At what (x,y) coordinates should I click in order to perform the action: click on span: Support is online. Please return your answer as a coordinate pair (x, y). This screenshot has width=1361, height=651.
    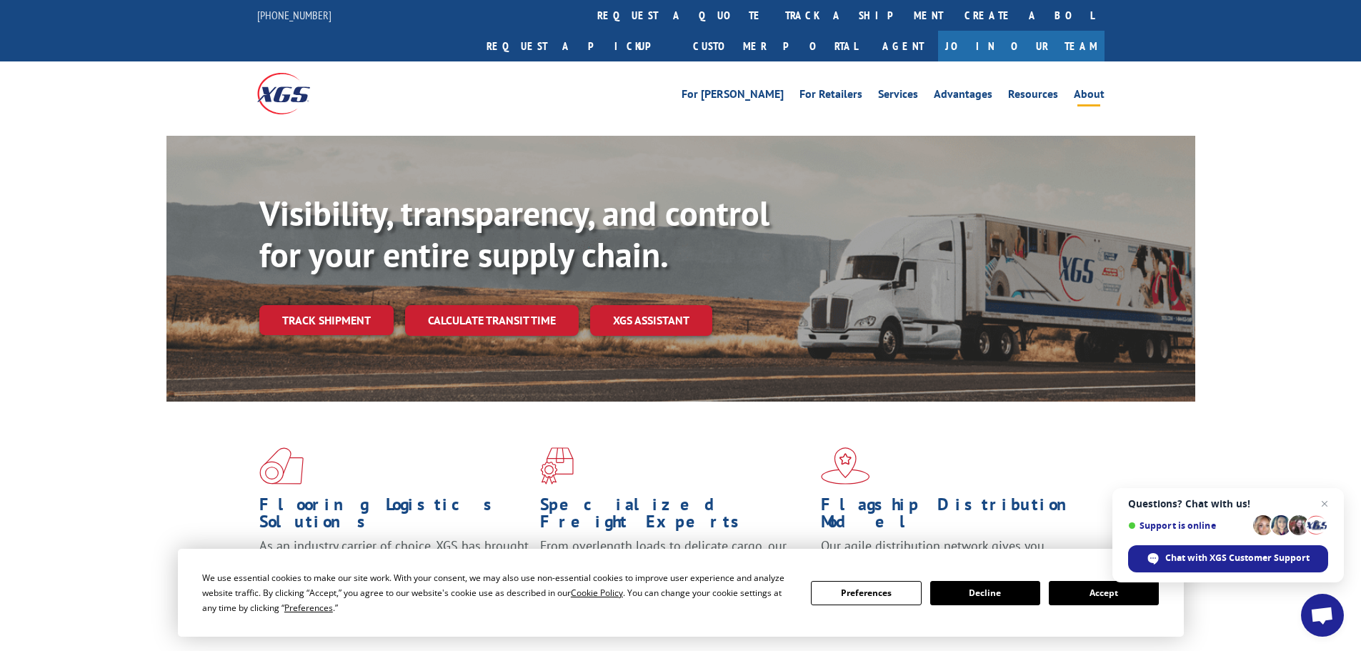
    Looking at the image, I should click on (1188, 525).